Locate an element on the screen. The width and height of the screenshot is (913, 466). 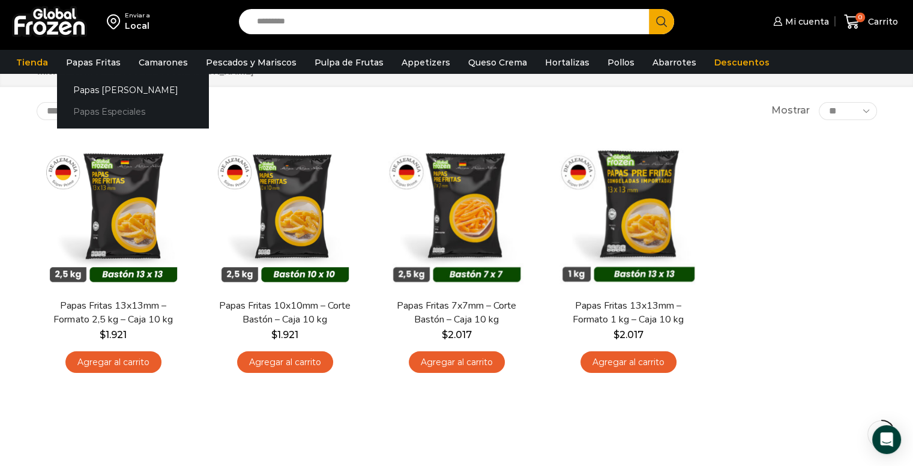
a: Pescados y Mariscos is located at coordinates (251, 62).